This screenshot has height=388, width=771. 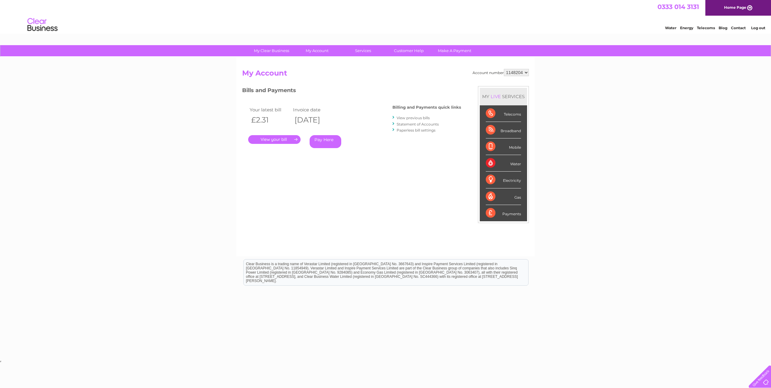 I want to click on a: Make A Payment, so click(x=455, y=51).